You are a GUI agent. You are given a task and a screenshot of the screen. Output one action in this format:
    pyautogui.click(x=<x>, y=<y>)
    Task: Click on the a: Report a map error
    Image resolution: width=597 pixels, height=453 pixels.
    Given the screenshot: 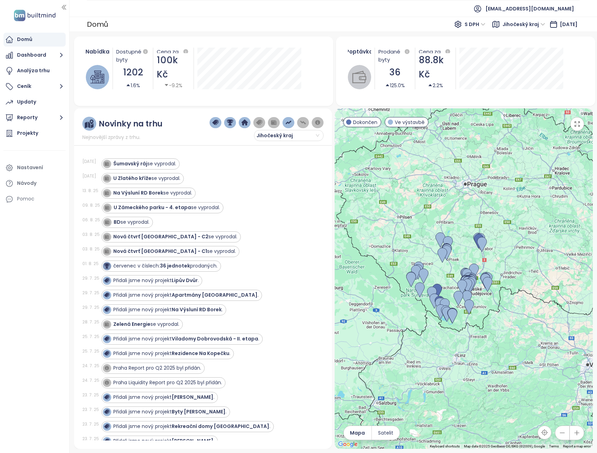 What is the action you would take?
    pyautogui.click(x=576, y=446)
    